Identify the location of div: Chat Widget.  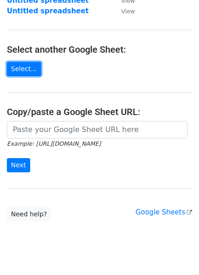
(177, 253).